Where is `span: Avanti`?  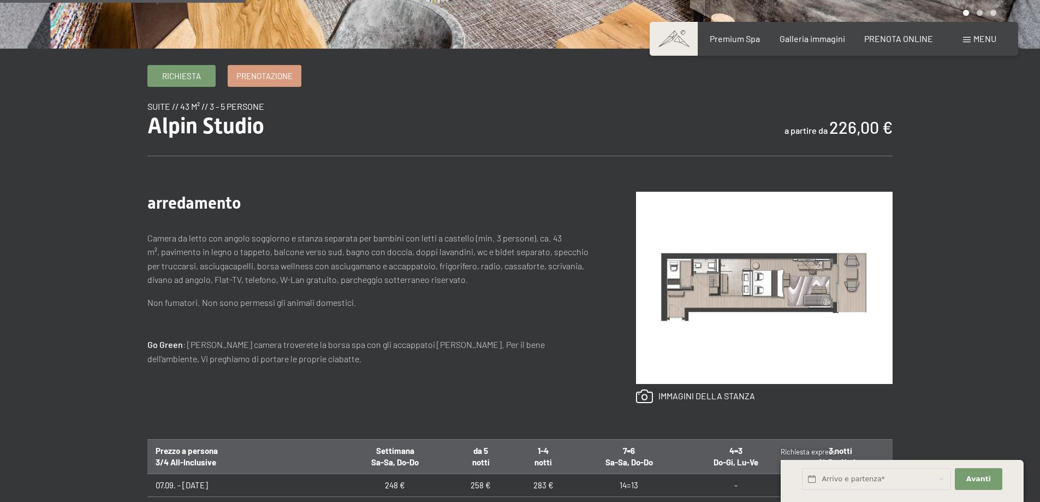 span: Avanti is located at coordinates (979, 479).